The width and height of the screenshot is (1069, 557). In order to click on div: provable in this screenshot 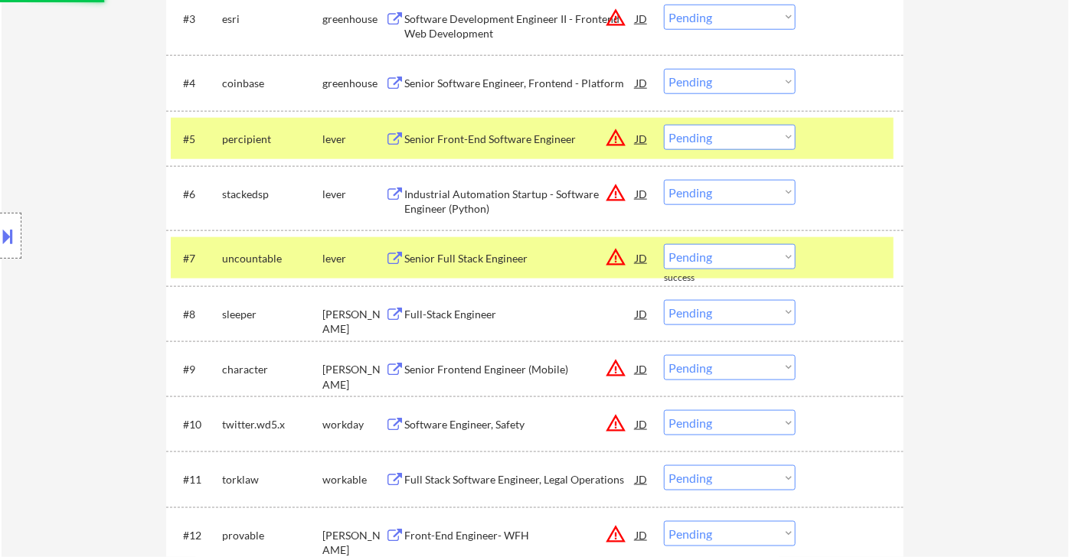, I will do `click(272, 536)`.